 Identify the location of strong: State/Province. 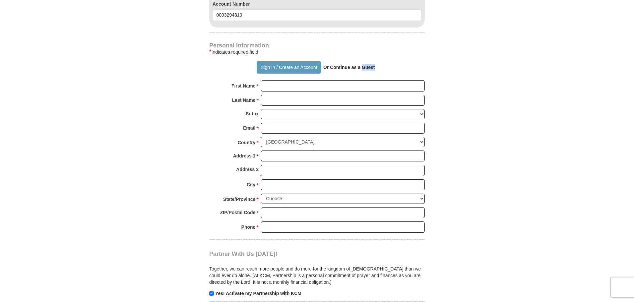
(239, 199).